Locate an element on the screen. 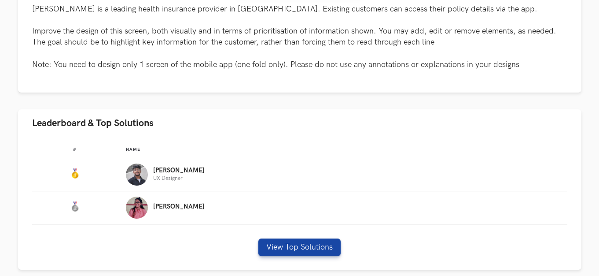 The image size is (599, 276). div: Leaderboard & Top Solutions is located at coordinates (300, 203).